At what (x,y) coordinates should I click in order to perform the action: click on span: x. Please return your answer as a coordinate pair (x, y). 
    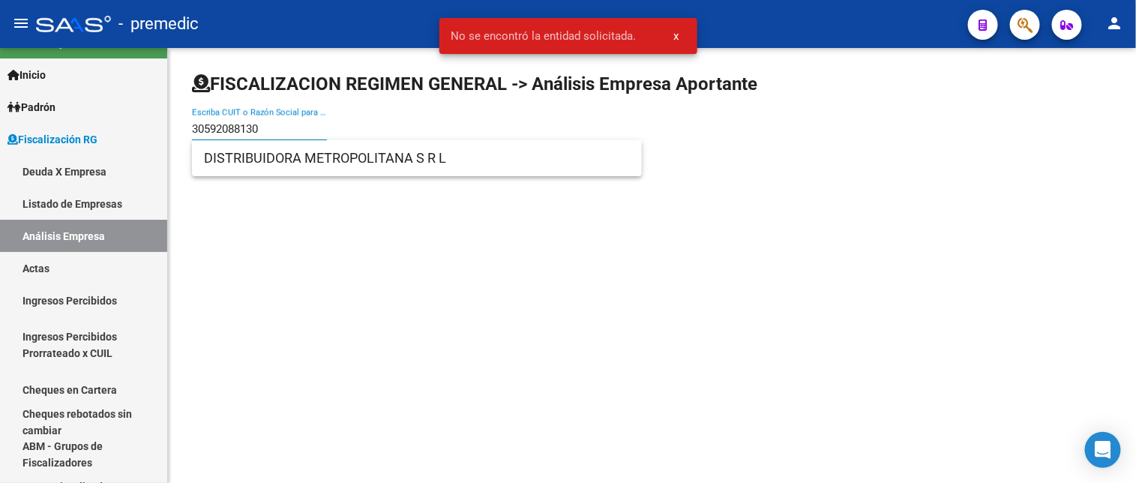
    Looking at the image, I should click on (676, 36).